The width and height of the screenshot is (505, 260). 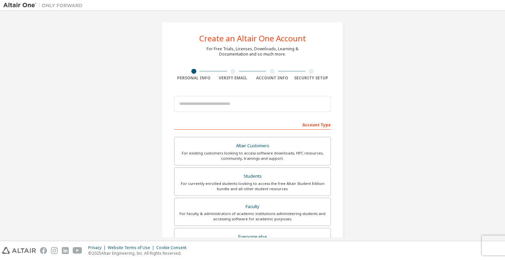 I want to click on div: Security Setup, so click(x=312, y=78).